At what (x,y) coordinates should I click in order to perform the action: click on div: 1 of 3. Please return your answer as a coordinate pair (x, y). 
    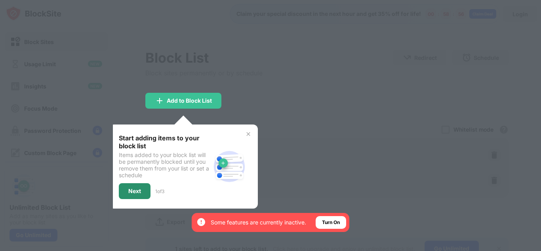
    Looking at the image, I should click on (160, 191).